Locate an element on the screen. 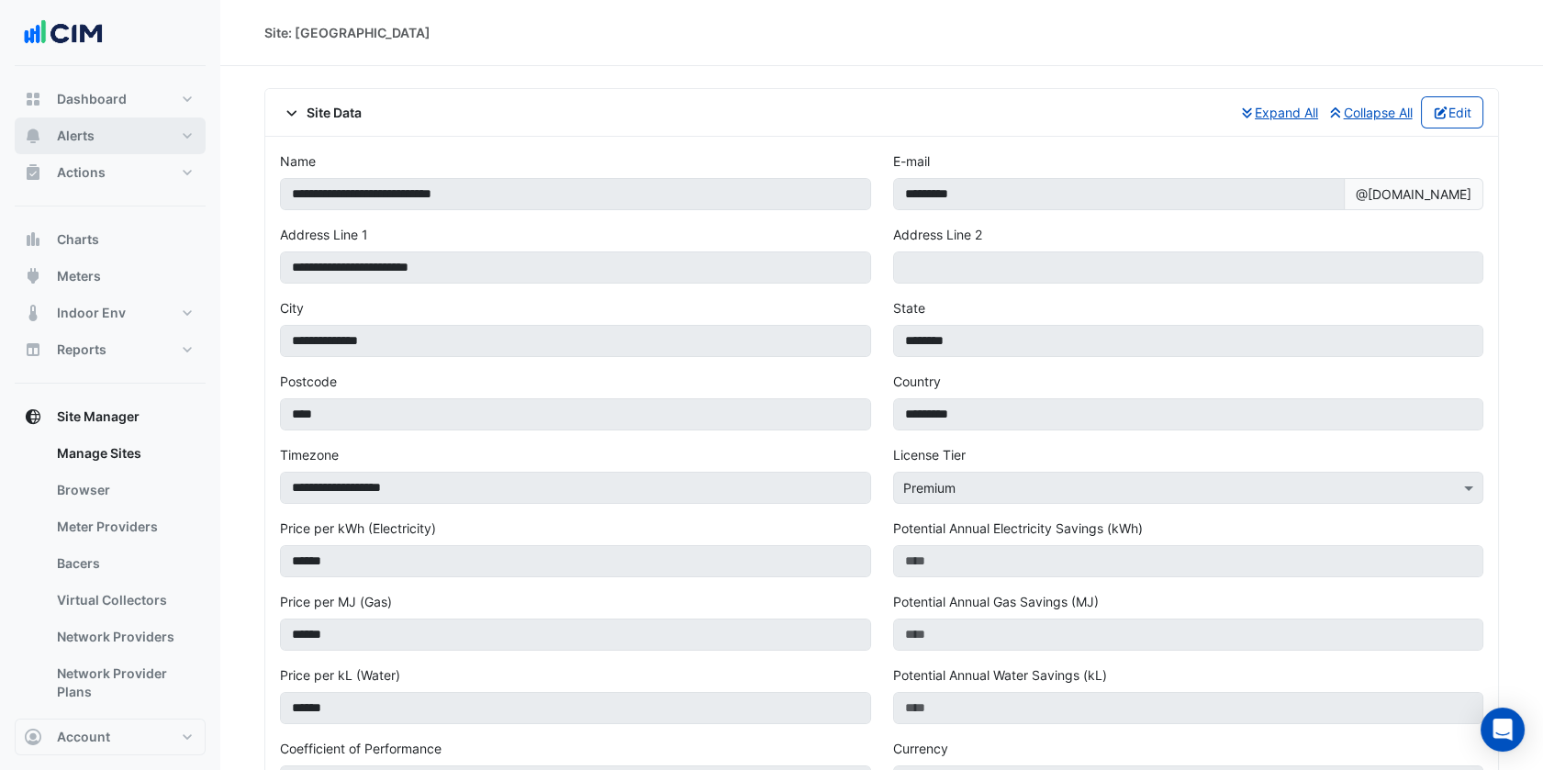  app-icon: Actions is located at coordinates (33, 173).